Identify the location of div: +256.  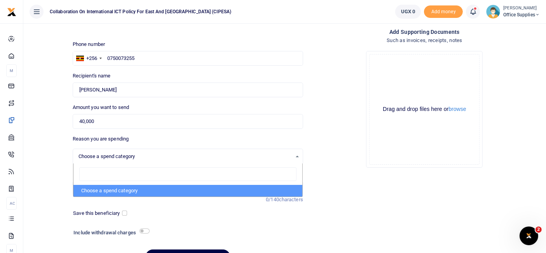
(92, 58).